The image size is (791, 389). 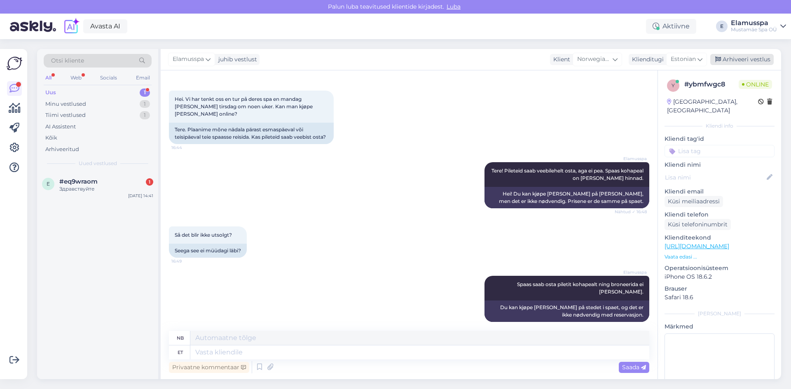 What do you see at coordinates (754, 23) in the screenshot?
I see `div: Elamusspa` at bounding box center [754, 23].